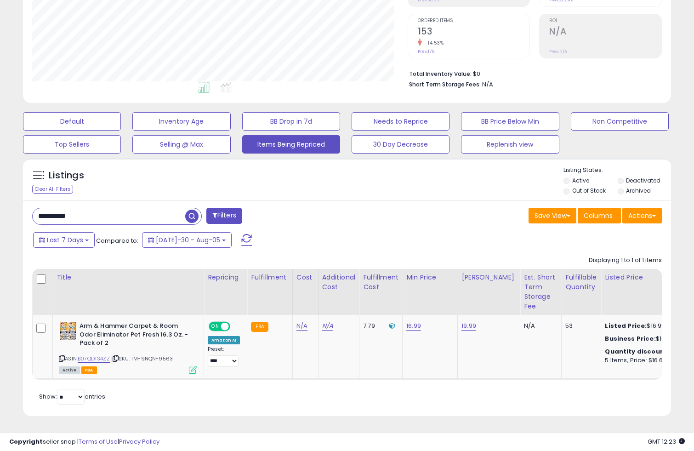 This screenshot has height=451, width=694. Describe the element at coordinates (400, 121) in the screenshot. I see `button: Needs to Reprice` at that location.